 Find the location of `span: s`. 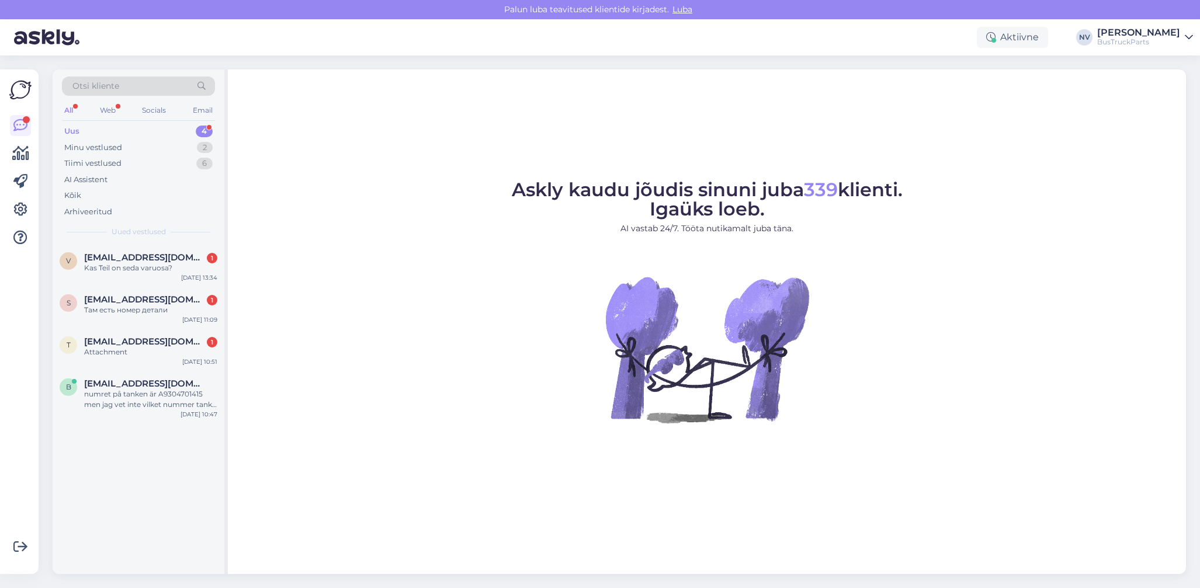

span: s is located at coordinates (68, 303).